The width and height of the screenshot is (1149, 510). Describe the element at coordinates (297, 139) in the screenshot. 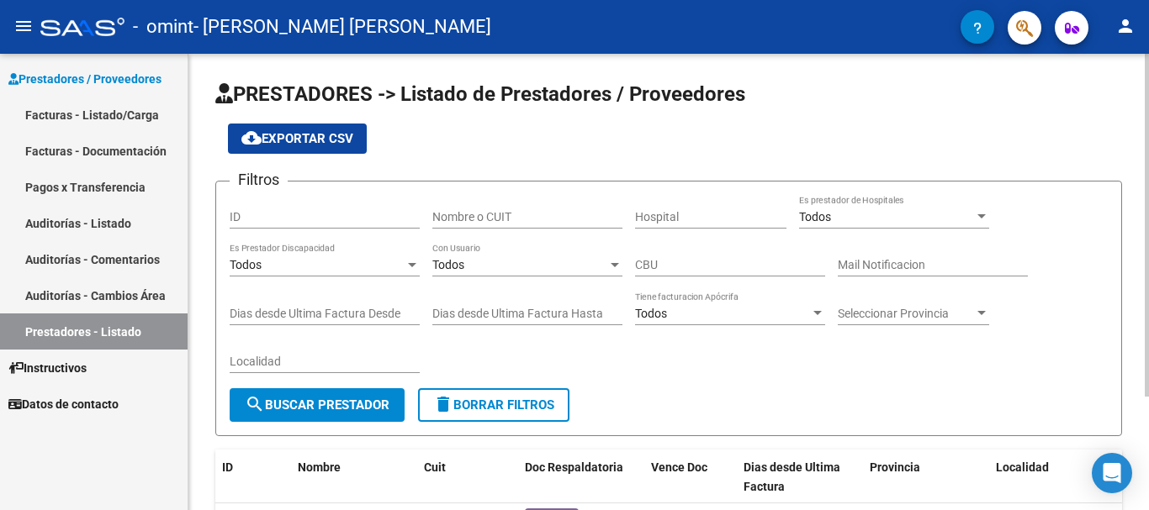

I see `button: Exportar CSV` at that location.